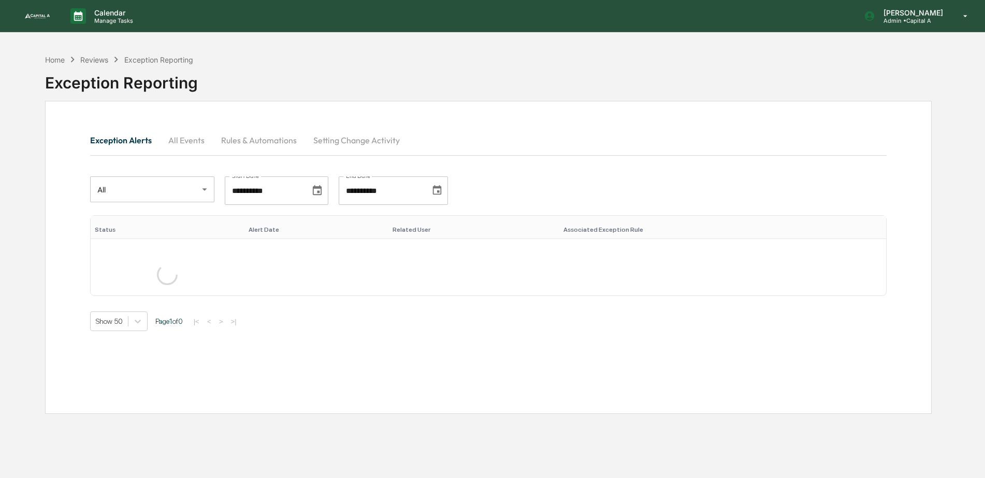  I want to click on img: logo, so click(37, 16).